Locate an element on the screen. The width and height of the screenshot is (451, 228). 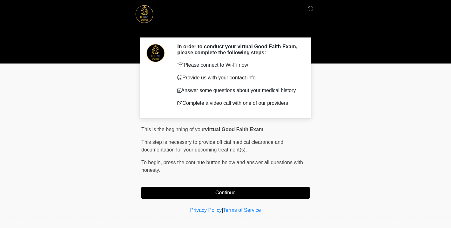
h2: In order to conduct your virtual Good Faith Exam, please complete the following steps: is located at coordinates (238, 50).